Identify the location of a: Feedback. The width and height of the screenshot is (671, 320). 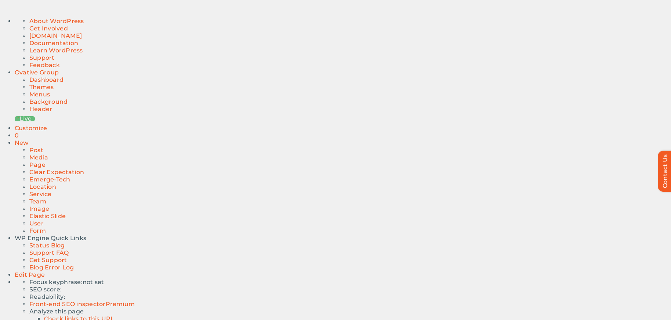
(44, 65).